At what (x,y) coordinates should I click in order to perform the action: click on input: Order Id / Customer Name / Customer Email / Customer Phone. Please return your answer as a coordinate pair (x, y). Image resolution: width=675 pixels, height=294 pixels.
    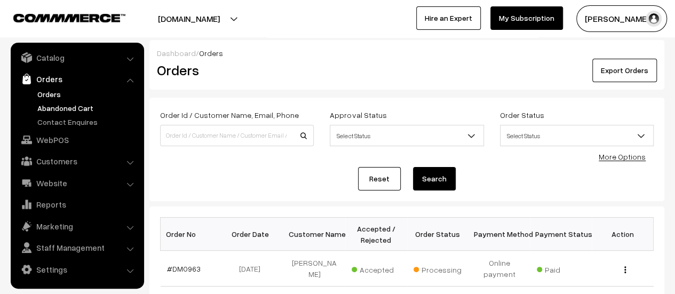
    Looking at the image, I should click on (237, 136).